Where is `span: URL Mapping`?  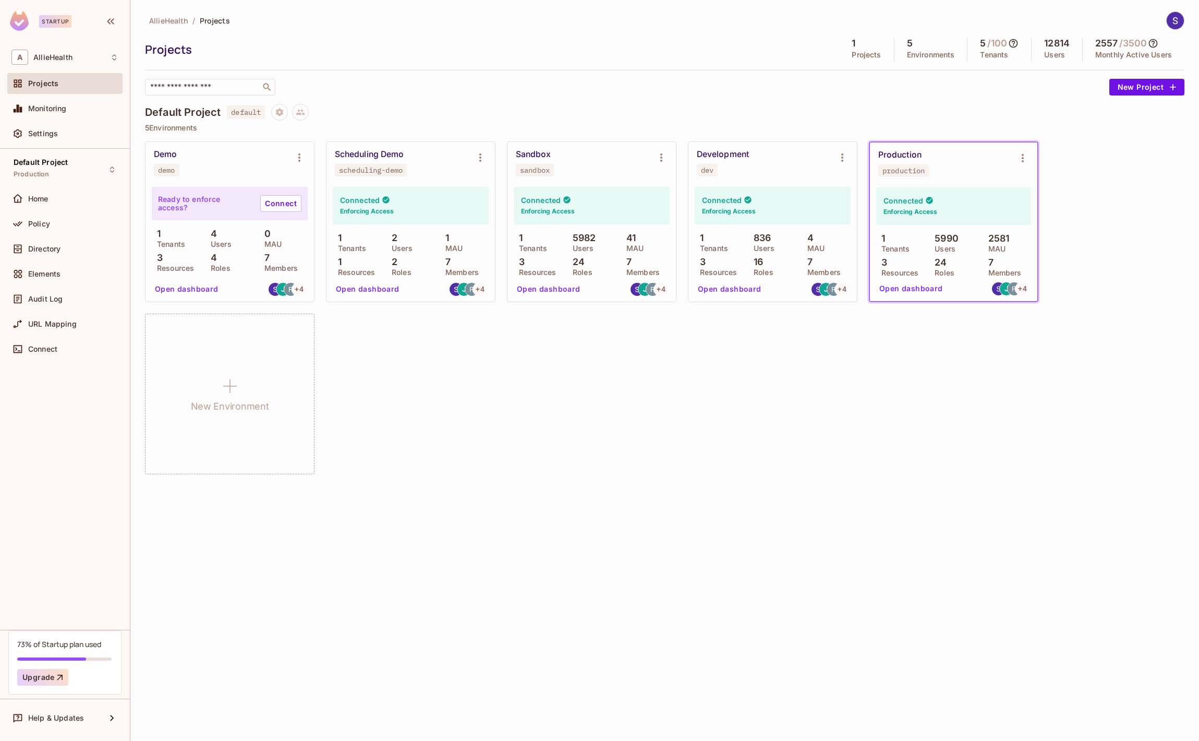 span: URL Mapping is located at coordinates (52, 324).